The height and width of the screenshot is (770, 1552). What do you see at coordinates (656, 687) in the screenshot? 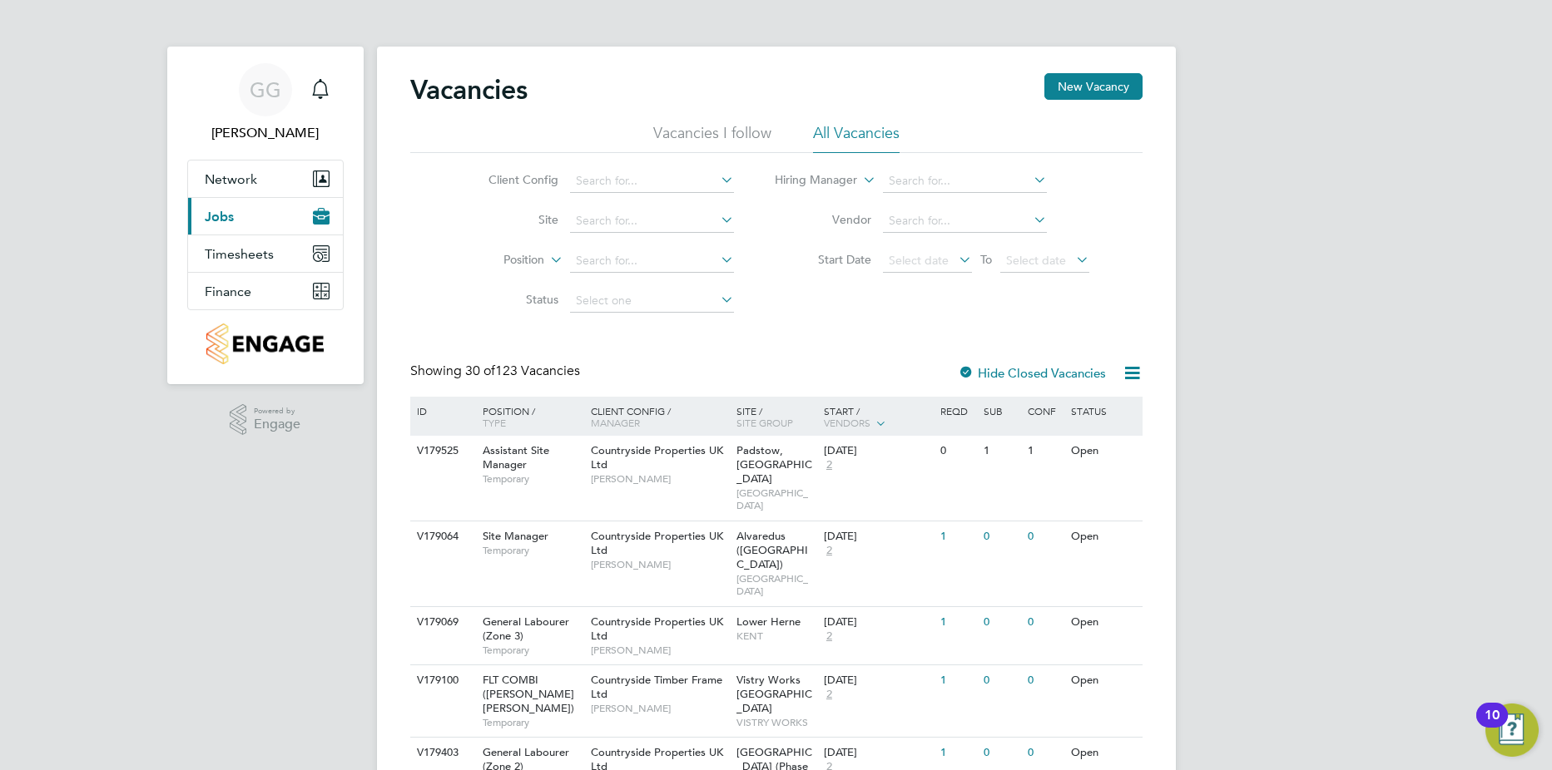
I see `span: Countryside Timber Frame Ltd` at bounding box center [656, 687].